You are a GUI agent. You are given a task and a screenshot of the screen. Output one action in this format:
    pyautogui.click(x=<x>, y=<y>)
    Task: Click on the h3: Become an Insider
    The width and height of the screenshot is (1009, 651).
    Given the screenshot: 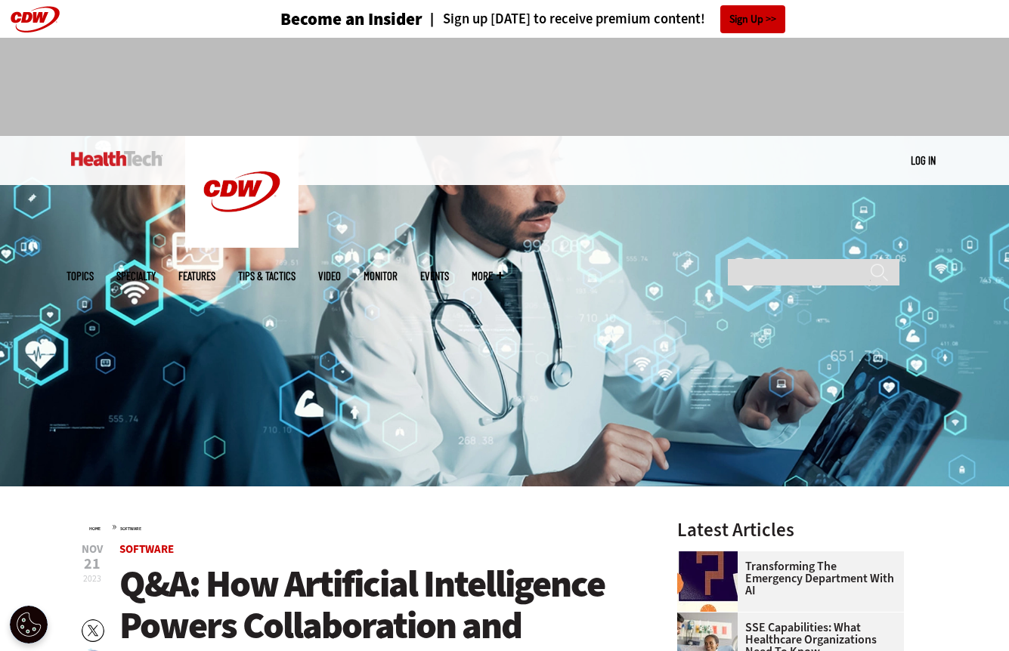 What is the action you would take?
    pyautogui.click(x=351, y=19)
    